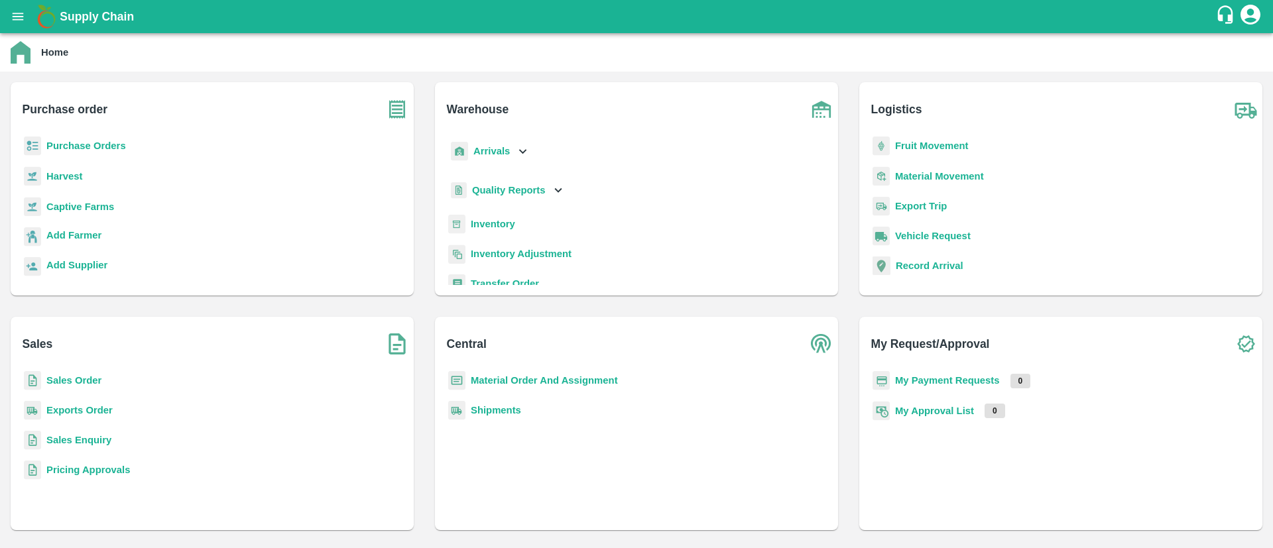 This screenshot has width=1273, height=548. I want to click on b: Pricing Approvals, so click(88, 470).